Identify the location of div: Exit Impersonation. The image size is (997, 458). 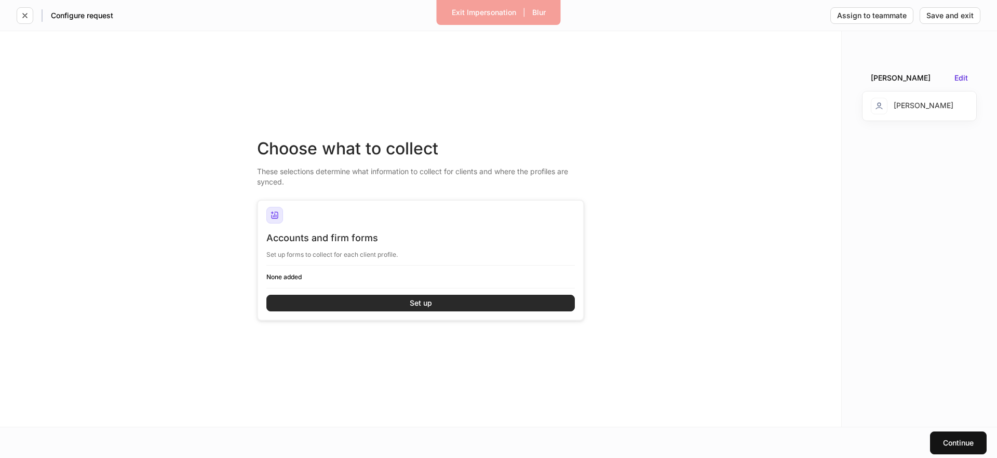
(484, 12).